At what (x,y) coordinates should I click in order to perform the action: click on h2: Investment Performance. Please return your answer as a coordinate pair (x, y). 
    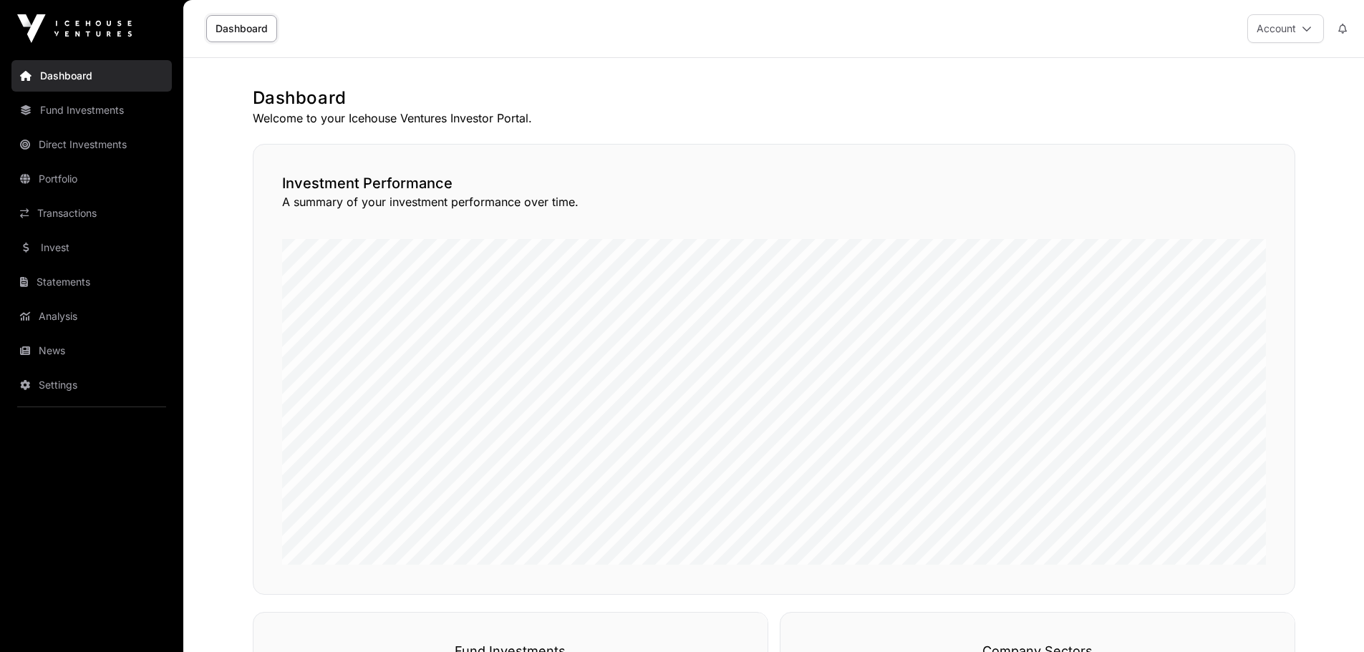
    Looking at the image, I should click on (774, 183).